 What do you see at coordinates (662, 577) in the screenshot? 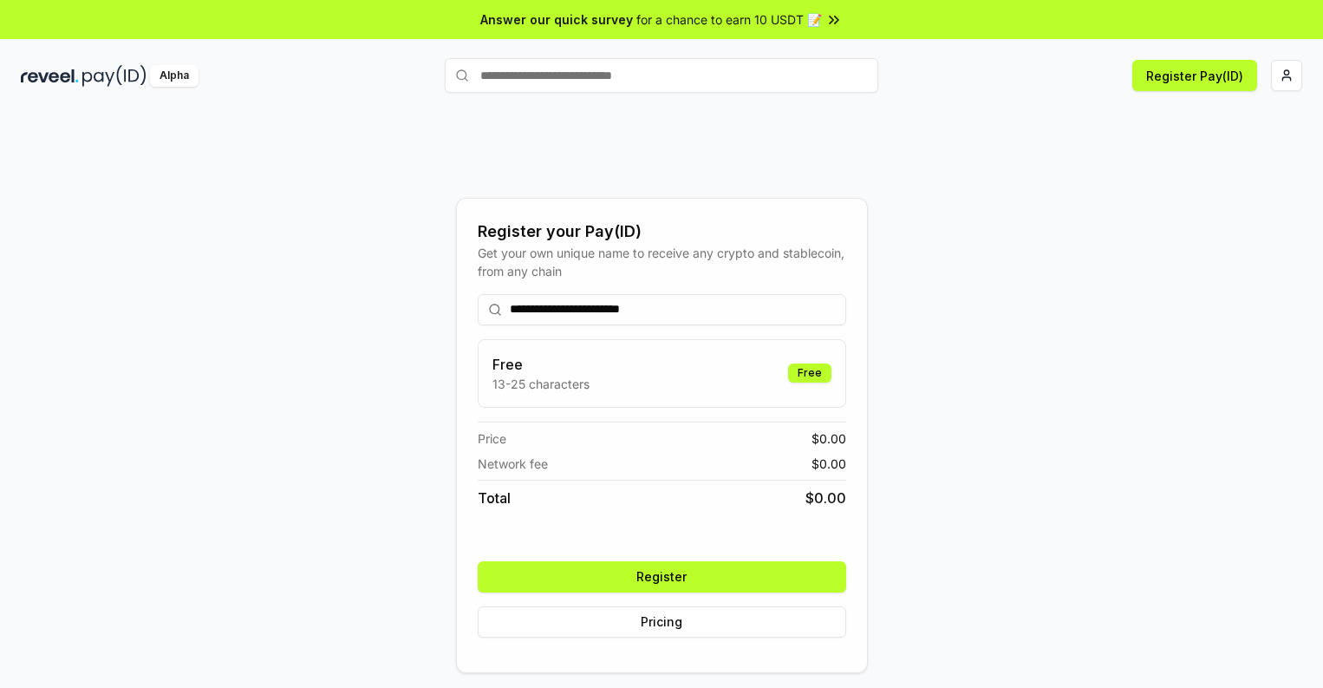
I see `button: Register` at bounding box center [662, 577].